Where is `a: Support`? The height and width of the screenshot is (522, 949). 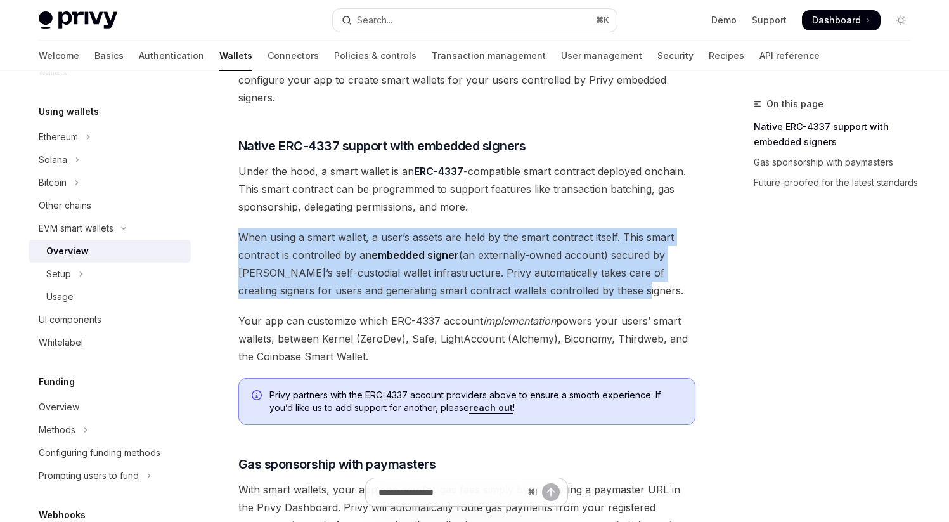
a: Support is located at coordinates (769, 20).